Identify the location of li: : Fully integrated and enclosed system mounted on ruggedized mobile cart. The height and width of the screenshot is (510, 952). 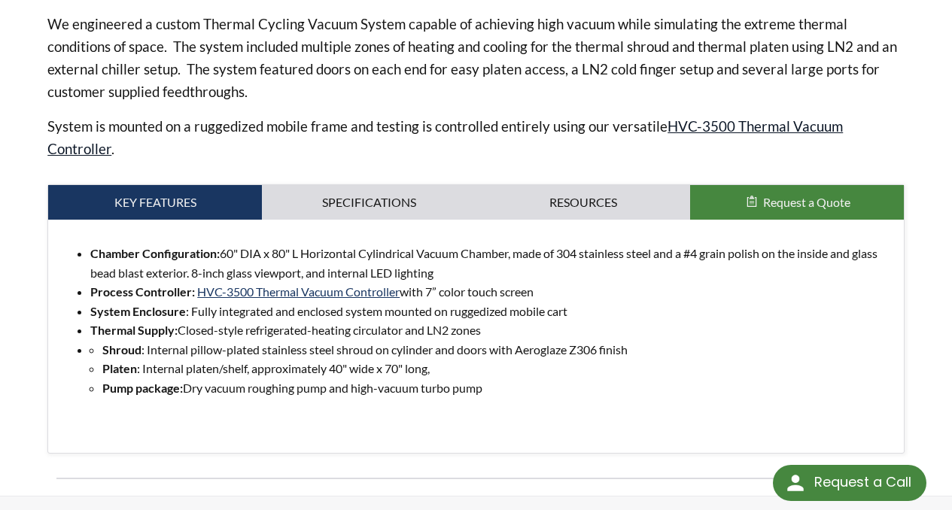
(491, 312).